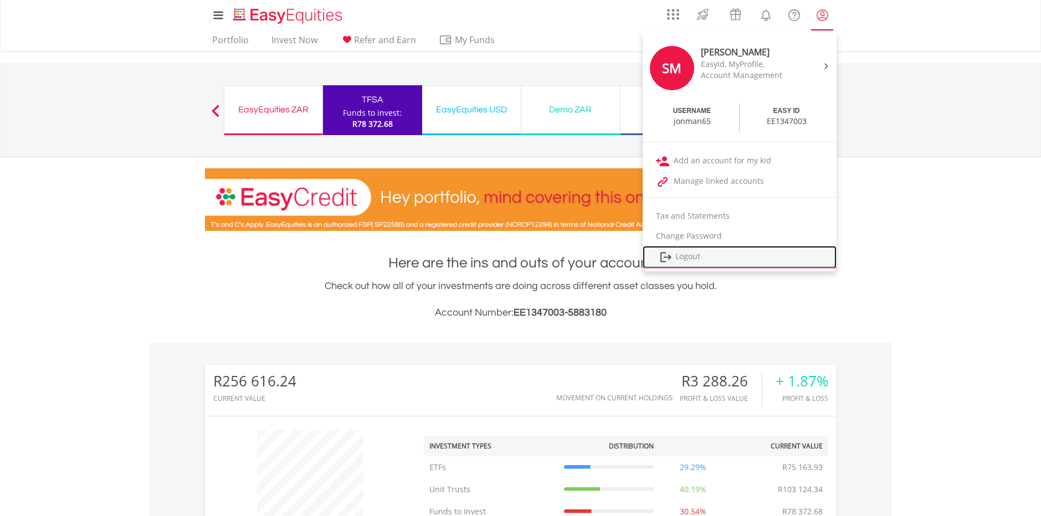  I want to click on span: My Funds, so click(475, 40).